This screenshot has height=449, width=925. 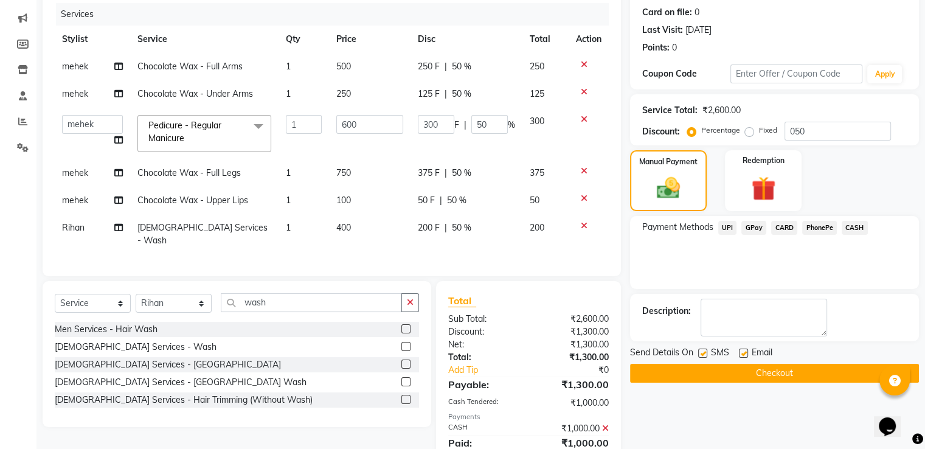 I want to click on span: Pedicure - Regular Manicure, so click(x=185, y=131).